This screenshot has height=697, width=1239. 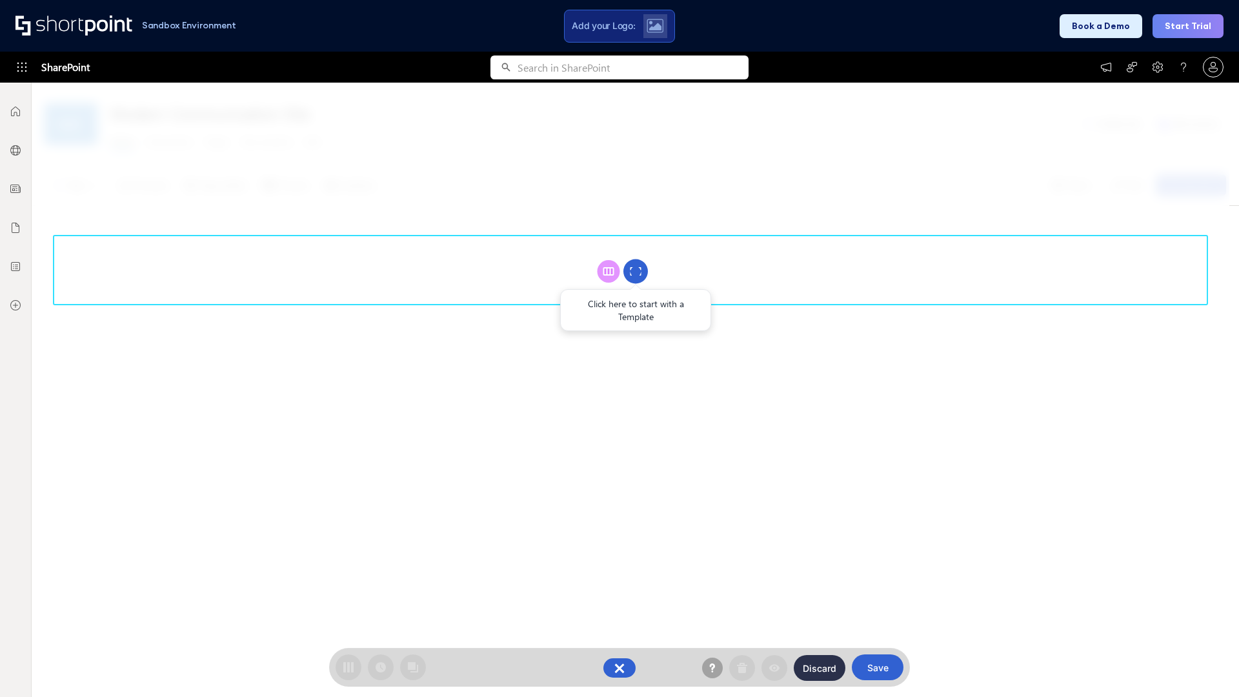 What do you see at coordinates (819, 668) in the screenshot?
I see `button: Discard` at bounding box center [819, 668].